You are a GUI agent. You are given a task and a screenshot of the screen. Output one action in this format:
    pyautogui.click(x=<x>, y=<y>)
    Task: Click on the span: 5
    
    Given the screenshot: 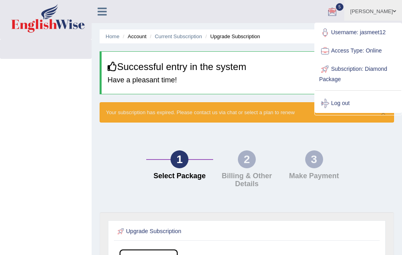 What is the action you would take?
    pyautogui.click(x=340, y=7)
    